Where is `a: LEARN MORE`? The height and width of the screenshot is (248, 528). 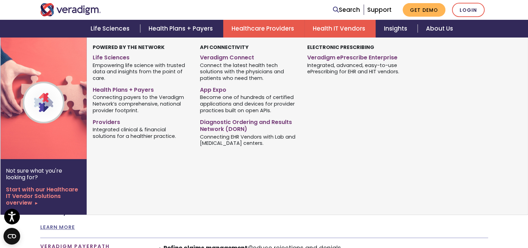
a: LEARN MORE is located at coordinates (58, 227).